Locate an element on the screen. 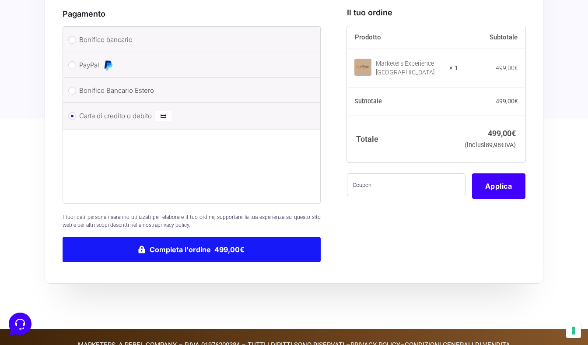 The image size is (588, 345). a: privacy policy is located at coordinates (173, 225).